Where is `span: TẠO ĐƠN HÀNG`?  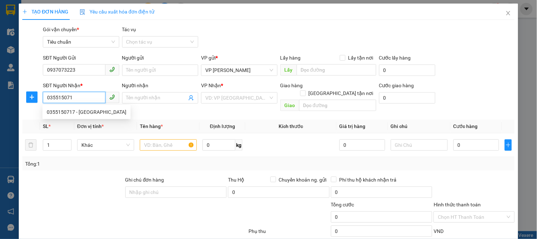 span: TẠO ĐƠN HÀNG is located at coordinates (45, 12).